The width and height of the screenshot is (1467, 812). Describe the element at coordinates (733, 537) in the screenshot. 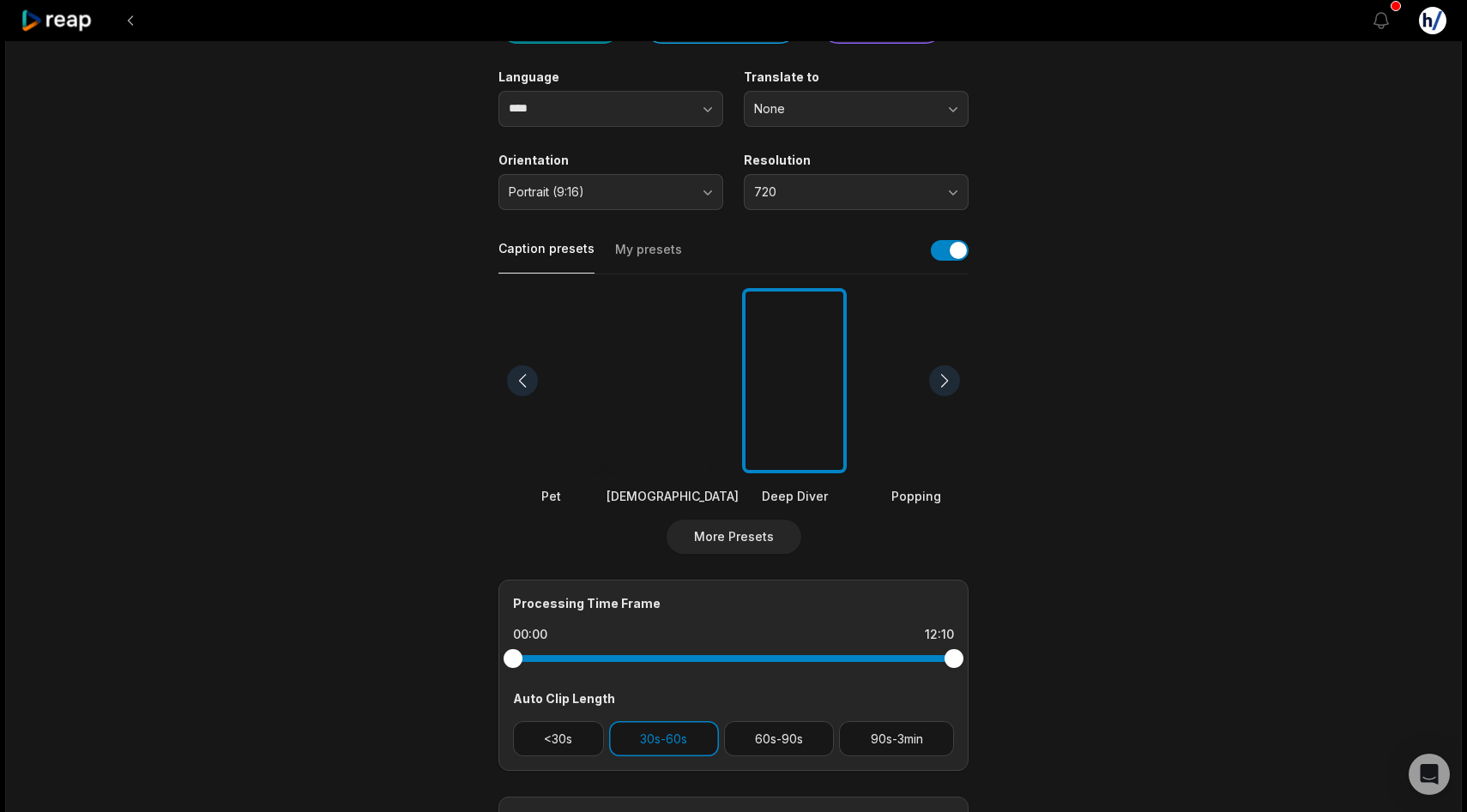

I see `button: More Presets` at that location.